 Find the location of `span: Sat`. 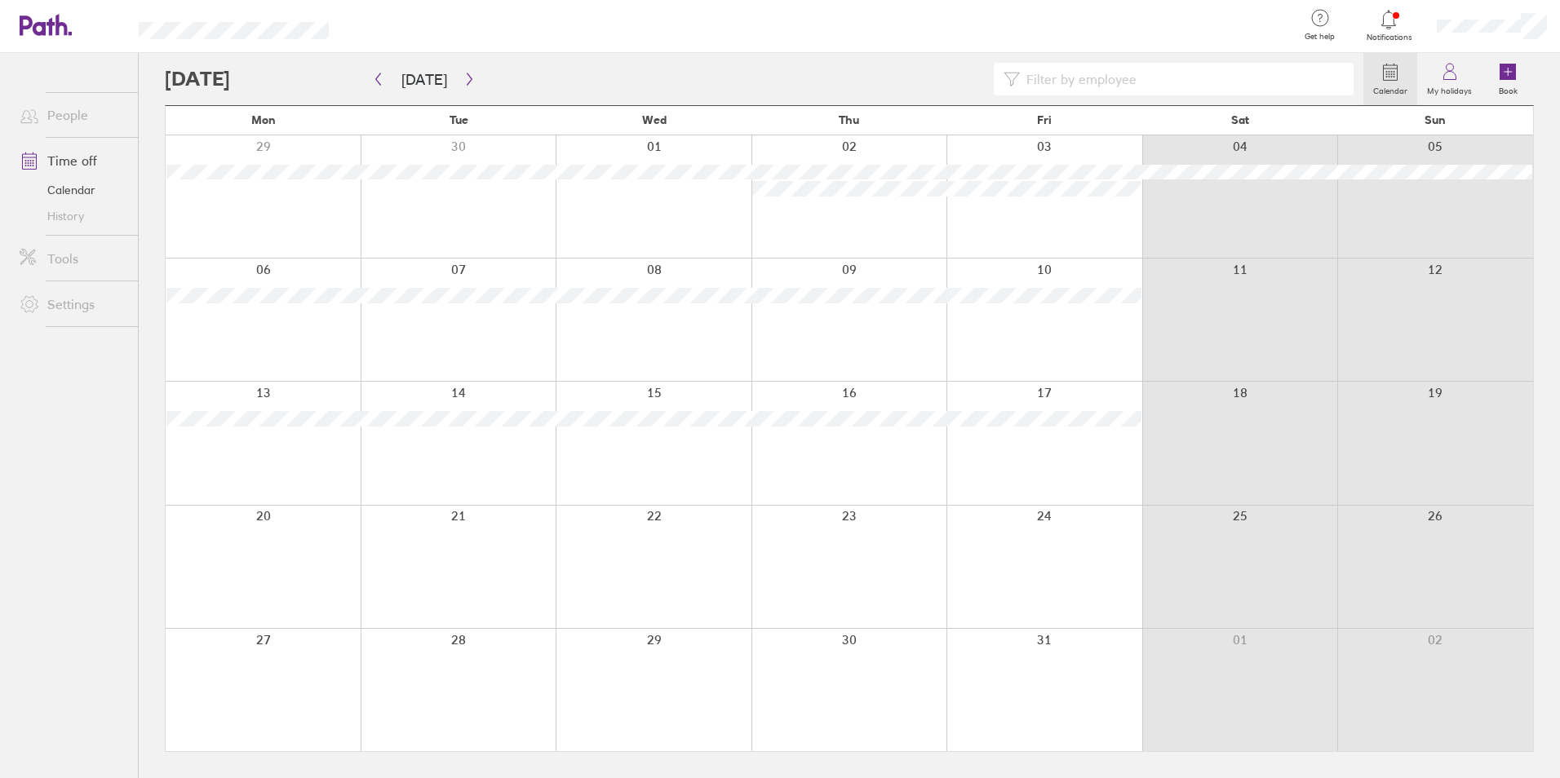

span: Sat is located at coordinates (1240, 120).